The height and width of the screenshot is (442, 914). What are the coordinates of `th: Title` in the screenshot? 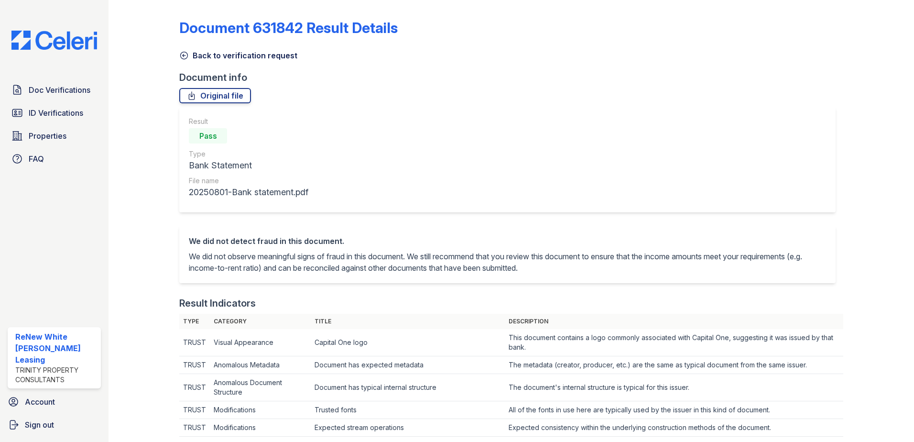 It's located at (408, 321).